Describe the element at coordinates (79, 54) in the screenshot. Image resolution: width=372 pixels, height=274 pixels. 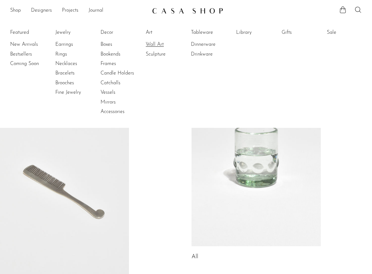
I see `a: Rings` at that location.